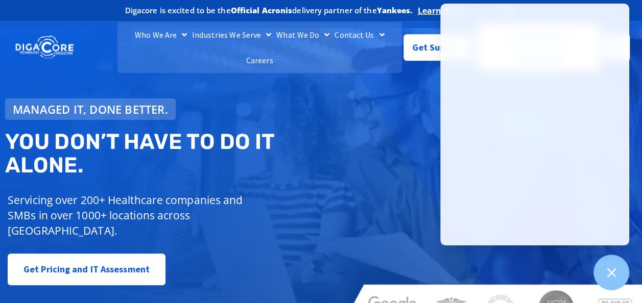 The image size is (642, 303). Describe the element at coordinates (90, 109) in the screenshot. I see `a: Managed IT, done better.` at that location.